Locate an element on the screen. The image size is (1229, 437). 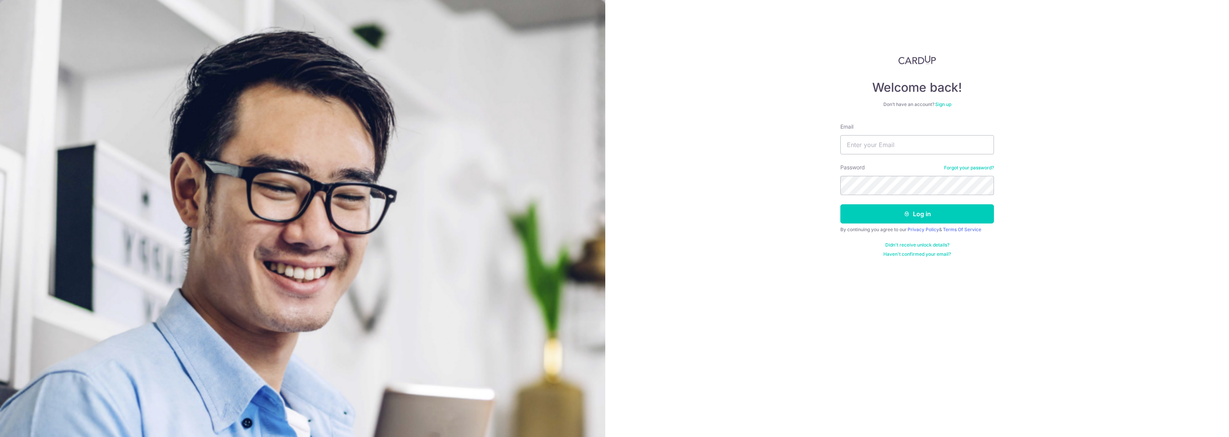
a: Haven't confirmed your email? is located at coordinates (917, 254).